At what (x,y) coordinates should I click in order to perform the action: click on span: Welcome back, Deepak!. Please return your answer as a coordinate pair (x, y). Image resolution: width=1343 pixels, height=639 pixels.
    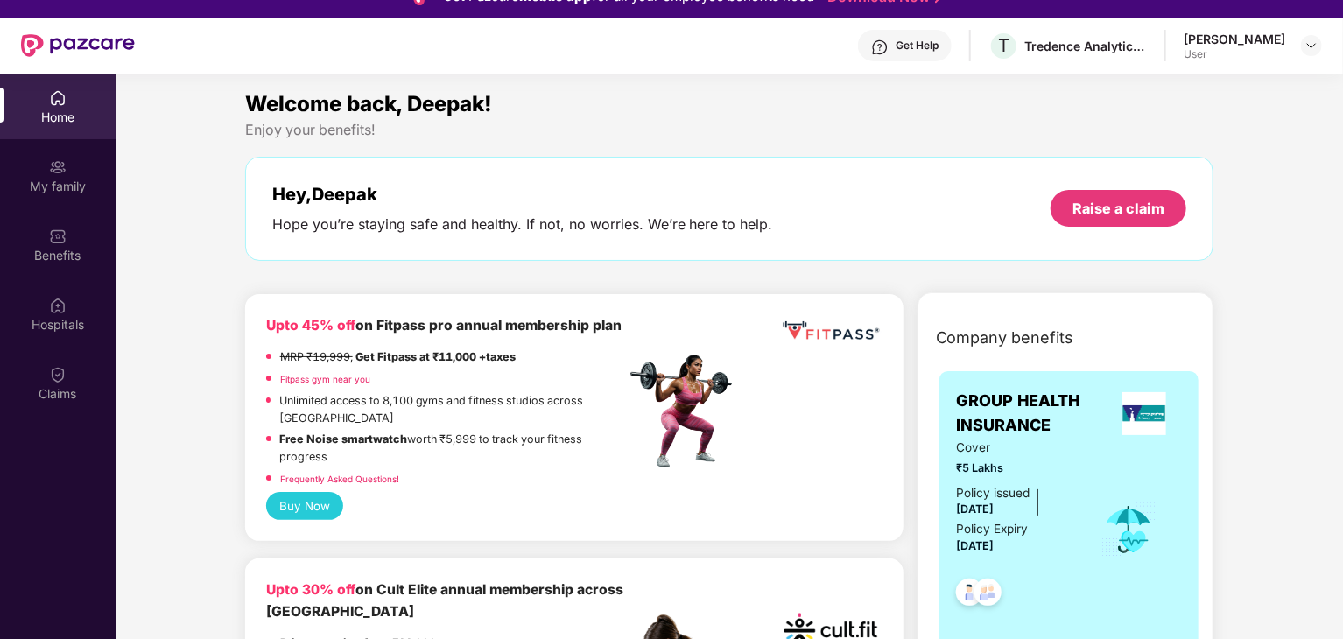
    Looking at the image, I should click on (368, 103).